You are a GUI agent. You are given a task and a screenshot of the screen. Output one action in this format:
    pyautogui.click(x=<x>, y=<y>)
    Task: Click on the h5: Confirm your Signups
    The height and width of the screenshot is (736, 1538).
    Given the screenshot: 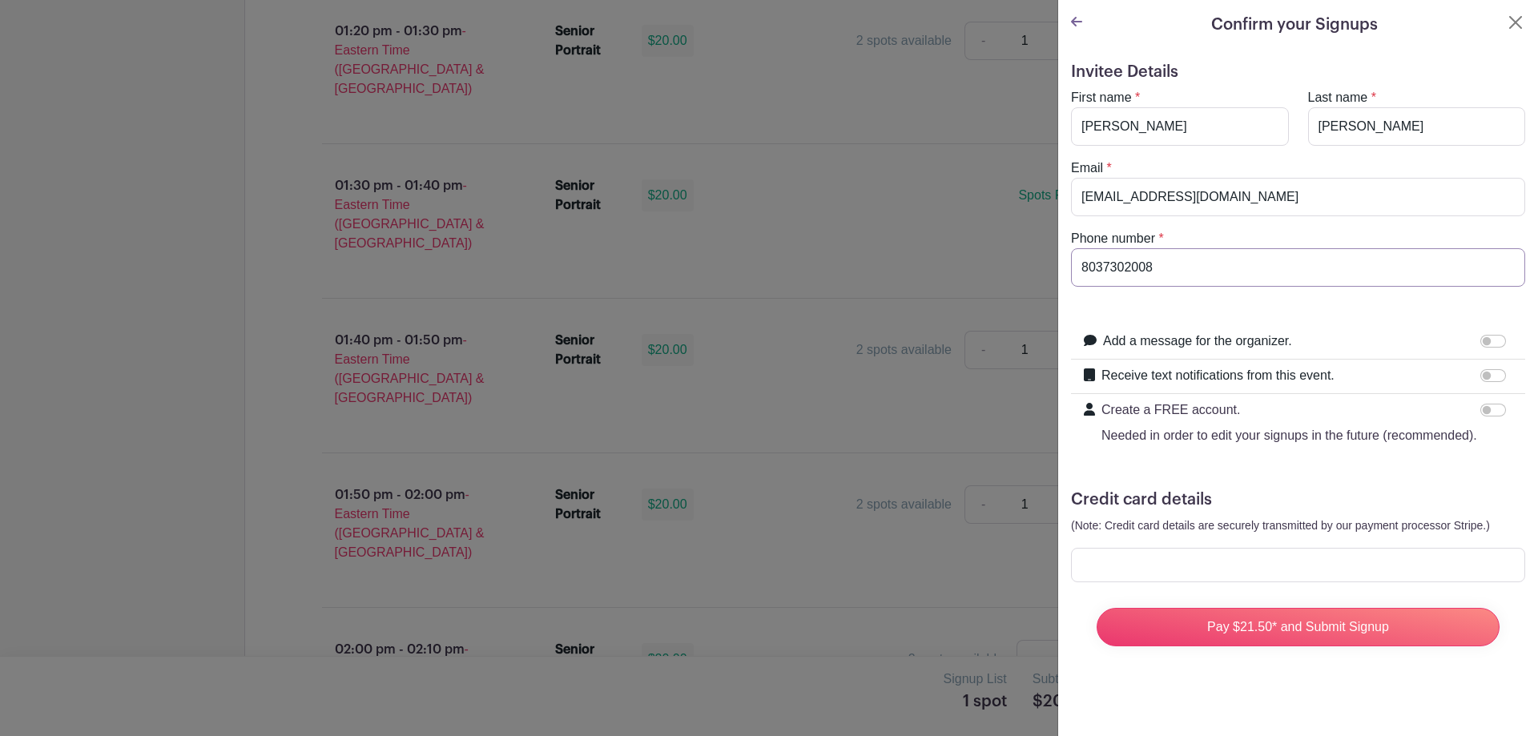 What is the action you would take?
    pyautogui.click(x=1295, y=25)
    